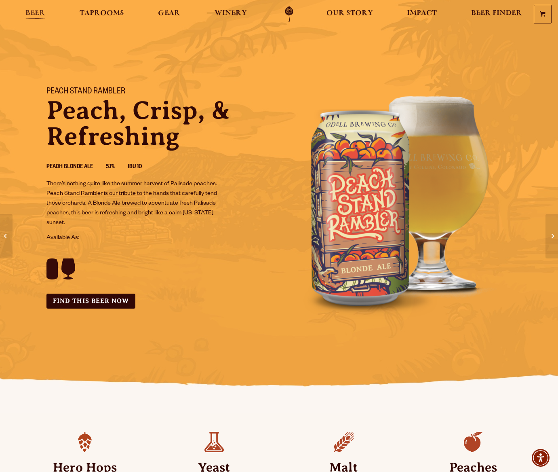 This screenshot has height=472, width=558. Describe the element at coordinates (35, 13) in the screenshot. I see `span: Beer` at that location.